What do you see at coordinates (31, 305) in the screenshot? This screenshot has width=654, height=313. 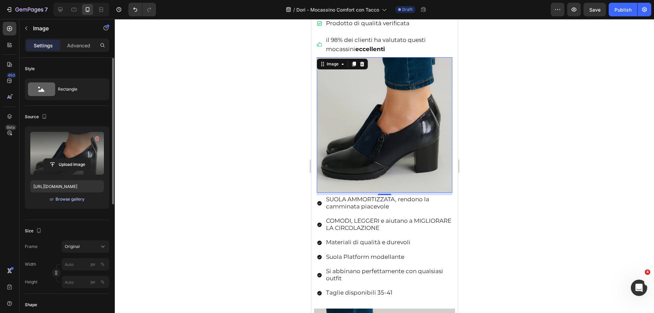 I see `div: Shape` at bounding box center [31, 305].